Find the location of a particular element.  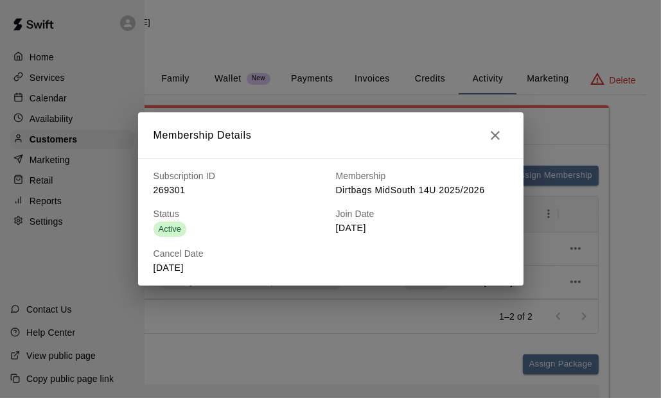

p: 269301 is located at coordinates (240, 190).